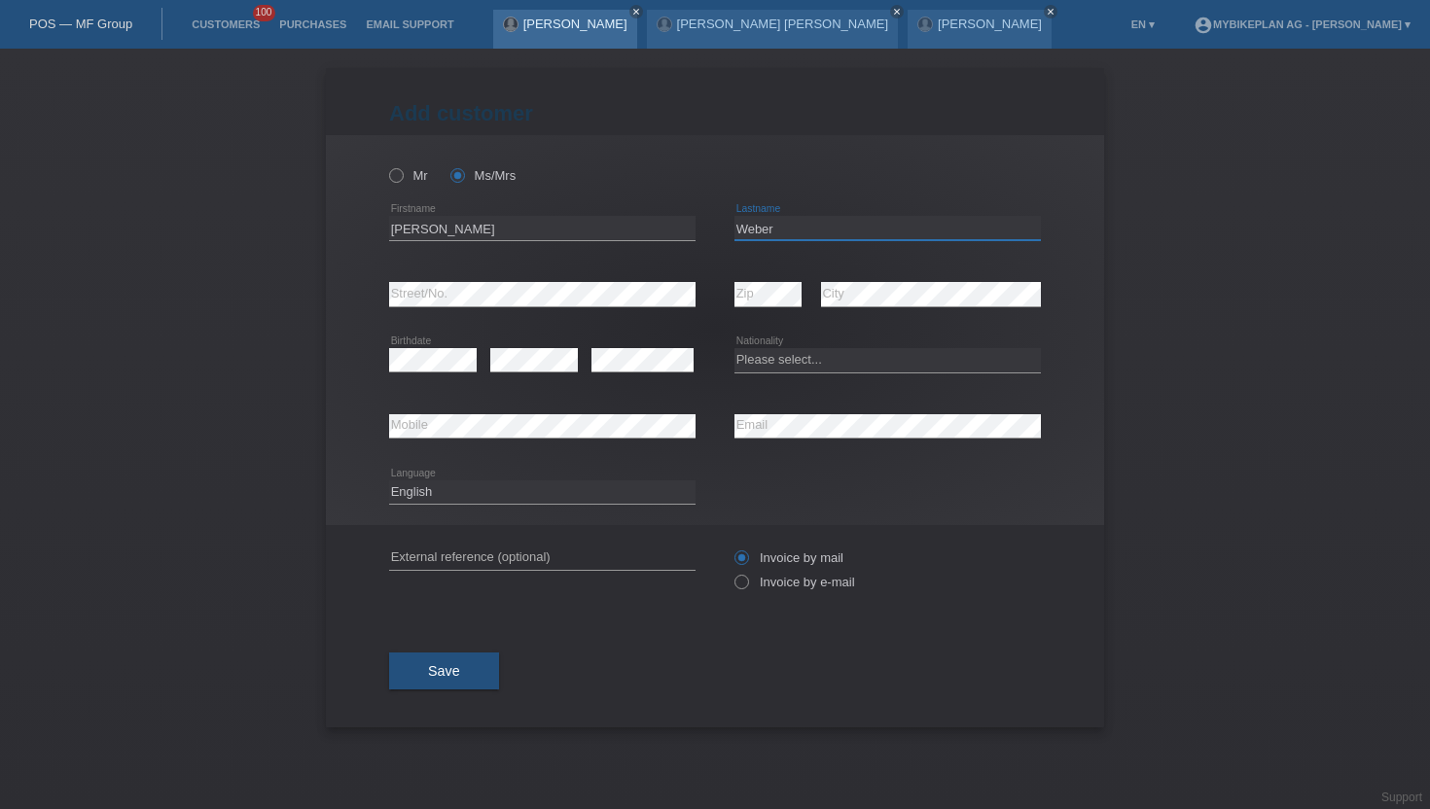  I want to click on button: Save, so click(444, 671).